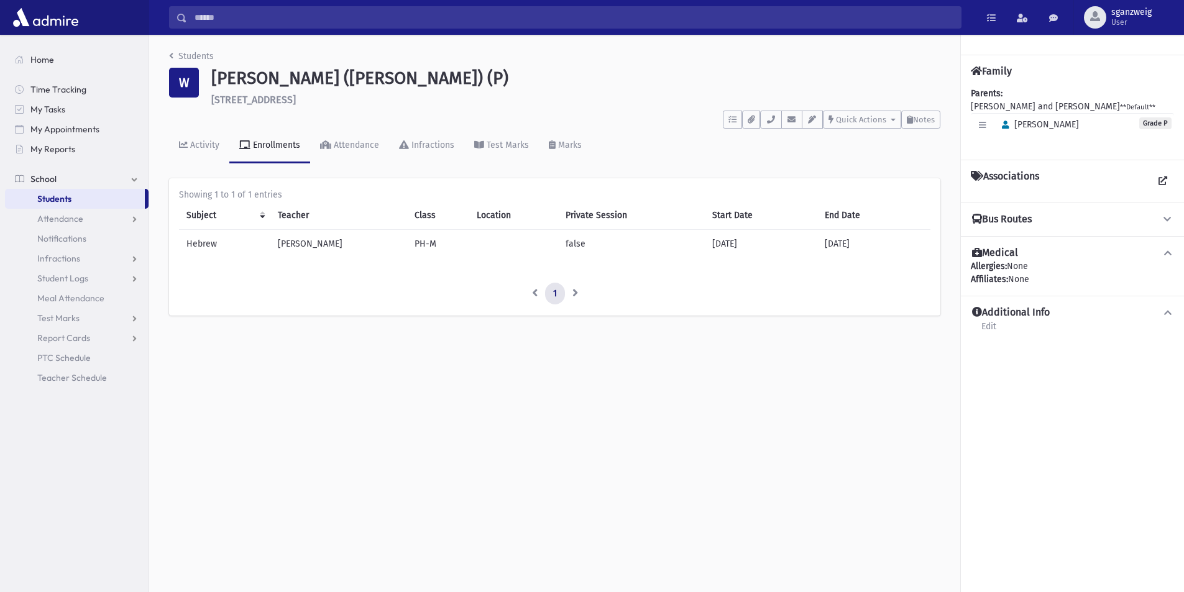 The height and width of the screenshot is (592, 1184). Describe the element at coordinates (554, 194) in the screenshot. I see `div: Showing 1 to 1 of 1 entries` at that location.